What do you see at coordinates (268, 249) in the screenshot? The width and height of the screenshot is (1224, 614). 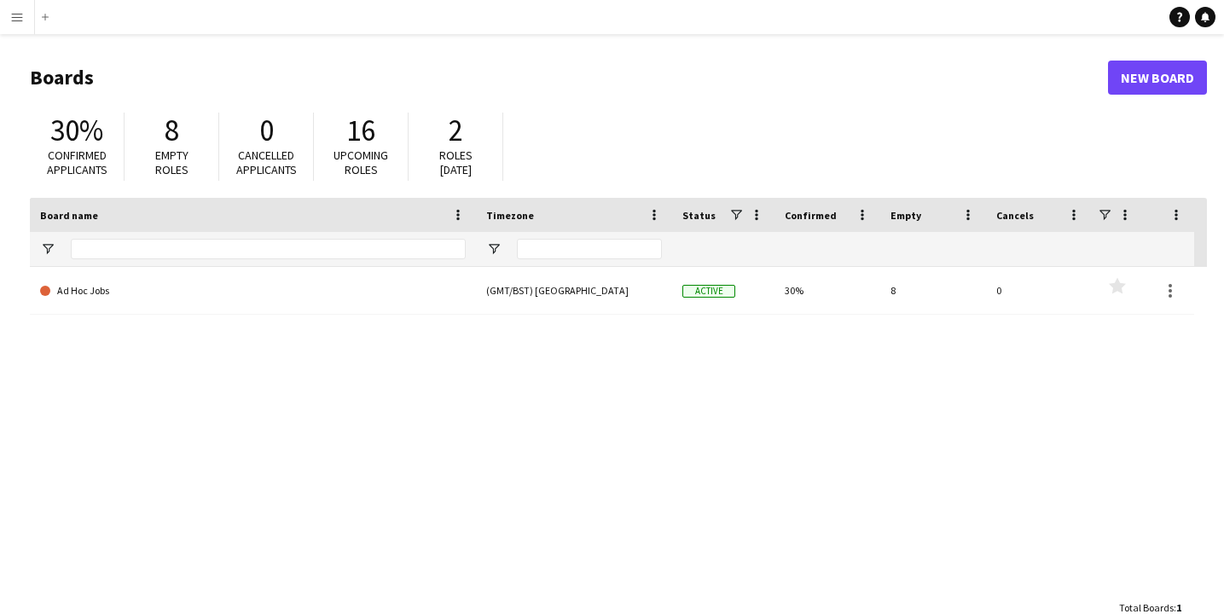 I see `input: Board name Filter Input` at bounding box center [268, 249].